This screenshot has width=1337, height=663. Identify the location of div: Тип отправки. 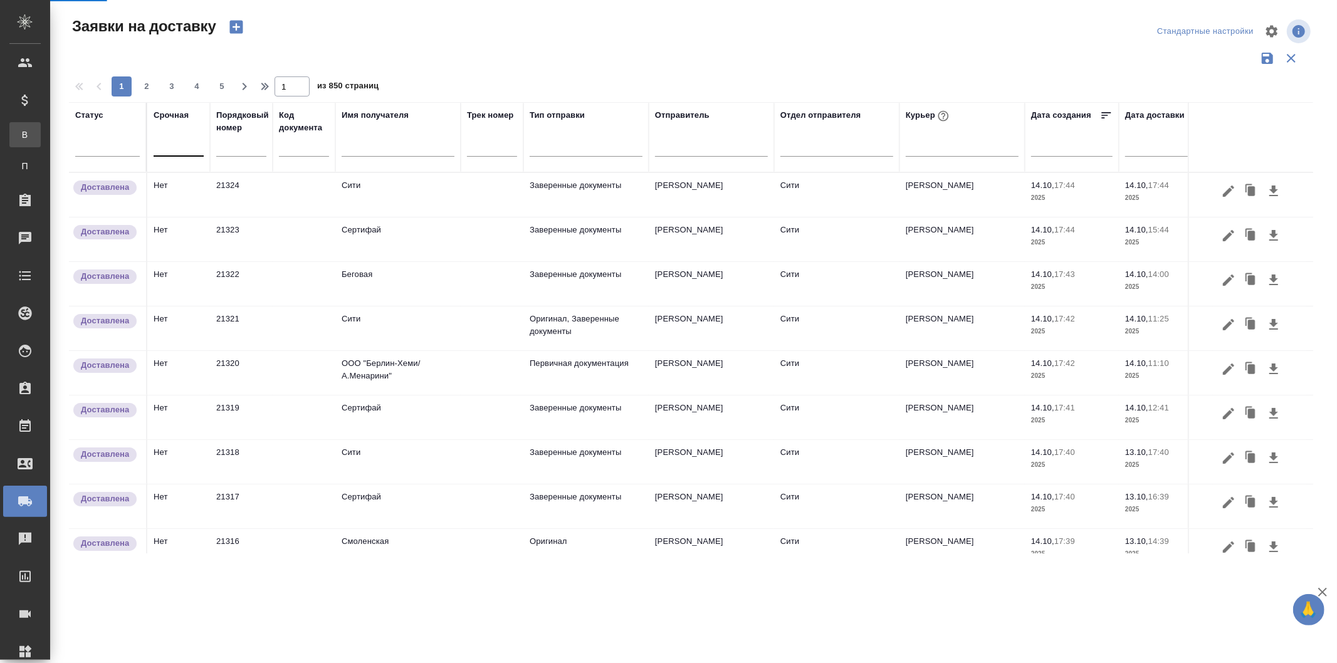
(557, 115).